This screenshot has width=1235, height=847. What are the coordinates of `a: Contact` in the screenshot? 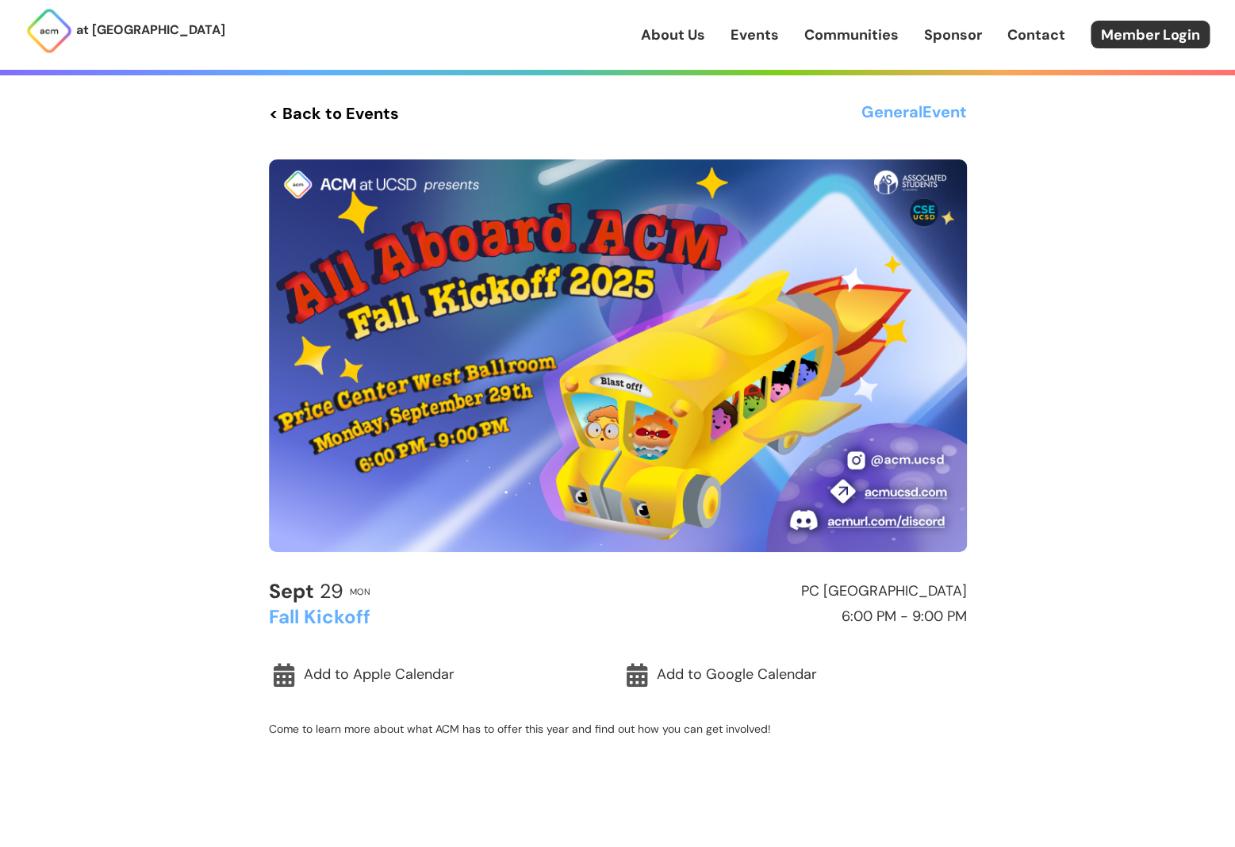 It's located at (1036, 35).